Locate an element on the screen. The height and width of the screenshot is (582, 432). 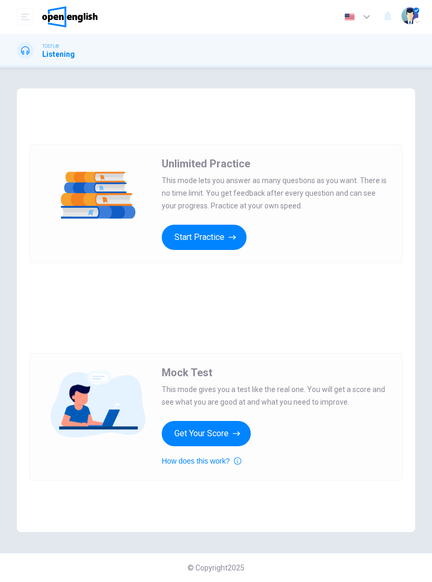
span: TOEFL® is located at coordinates (51, 46).